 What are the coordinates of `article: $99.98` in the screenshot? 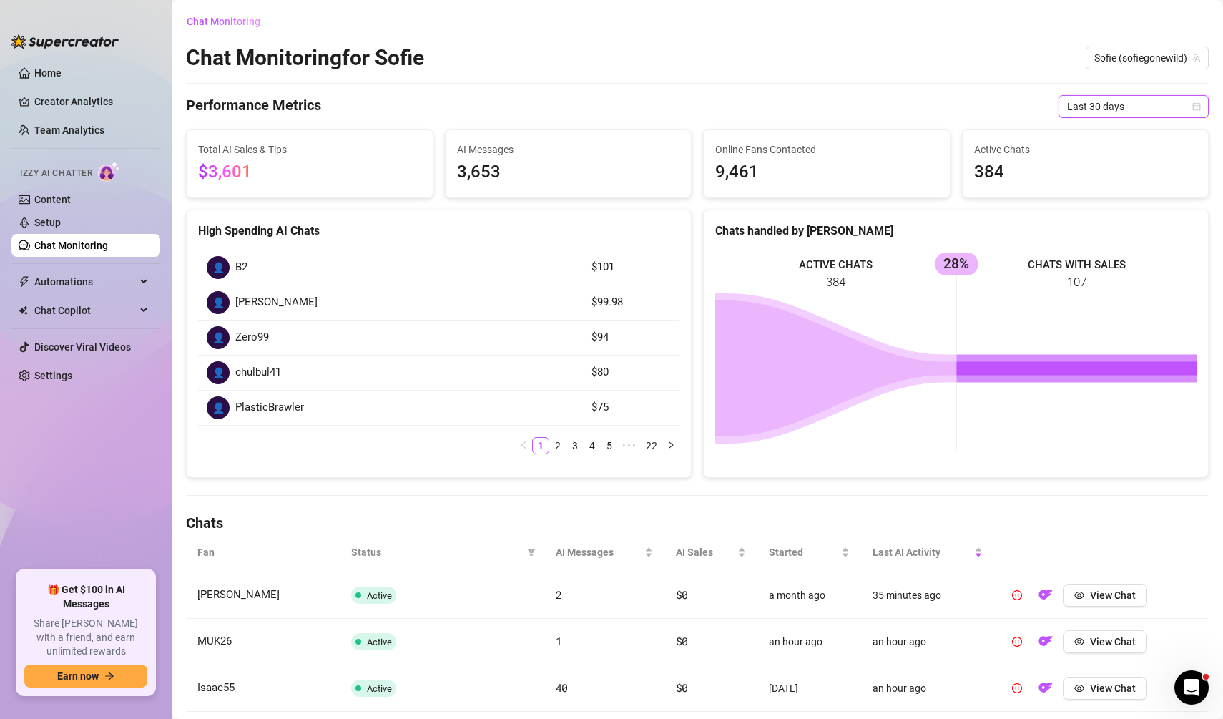 It's located at (631, 303).